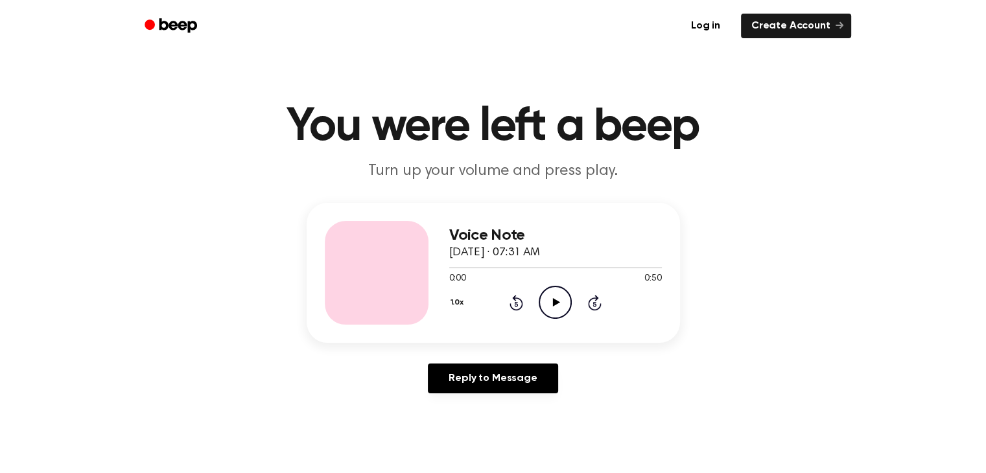 This screenshot has width=986, height=473. What do you see at coordinates (493, 127) in the screenshot?
I see `h1: You were left a beep` at bounding box center [493, 127].